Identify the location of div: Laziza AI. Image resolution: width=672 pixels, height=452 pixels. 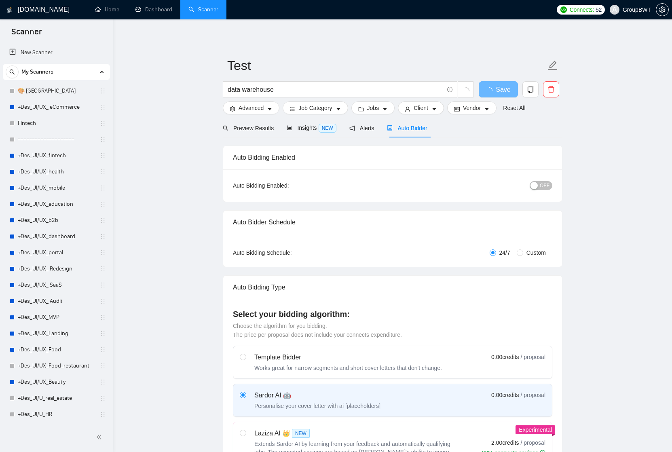
(356, 434).